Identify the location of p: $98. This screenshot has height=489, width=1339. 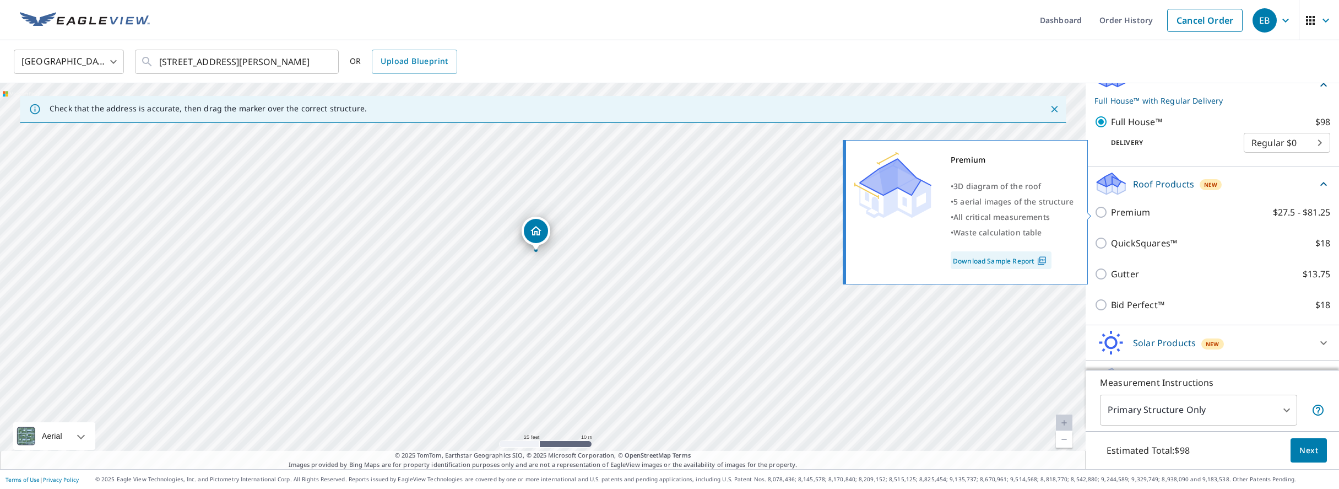
(1323, 122).